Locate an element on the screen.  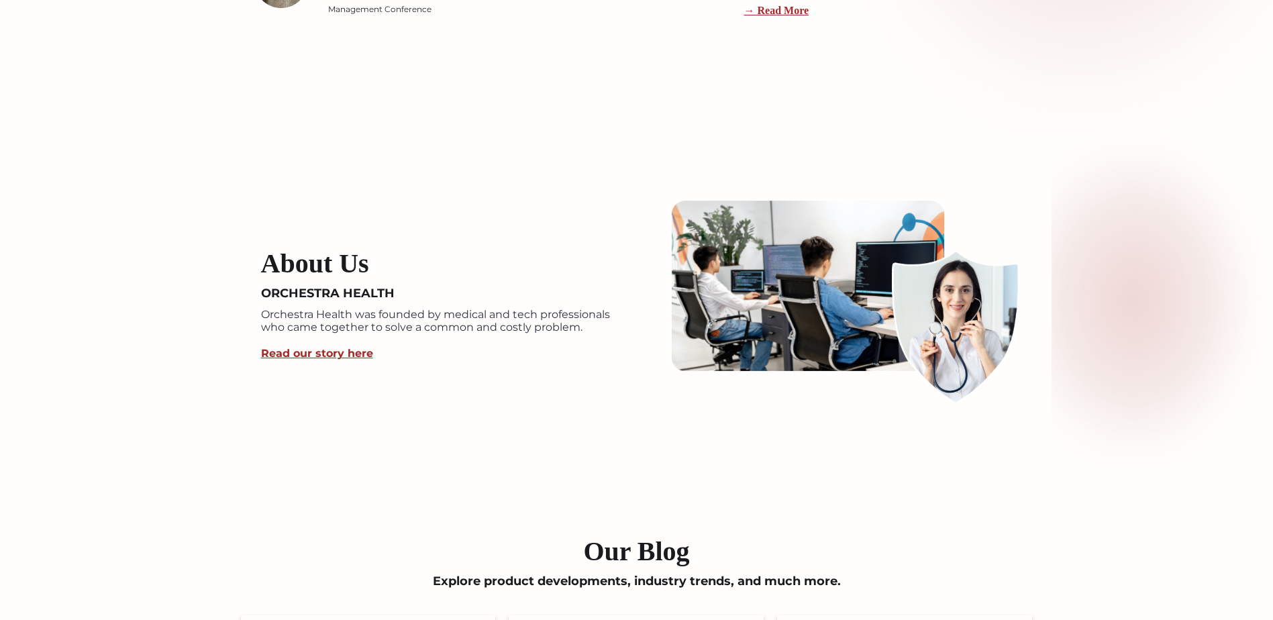
div: ORCHESTRA HEALTH is located at coordinates (327, 294).